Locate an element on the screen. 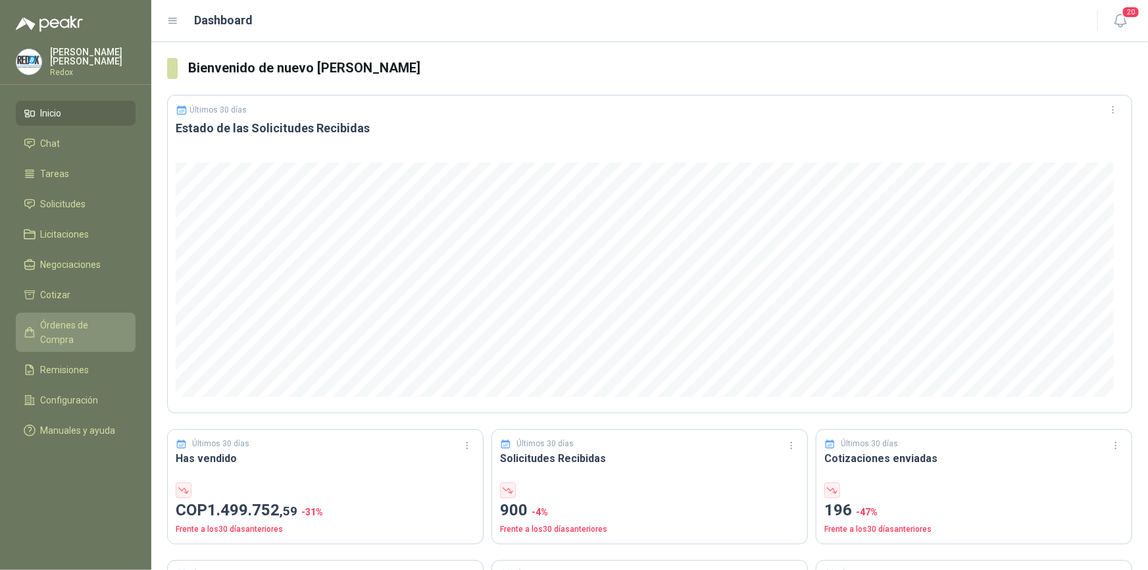 The height and width of the screenshot is (570, 1148). span: -4 % is located at coordinates (539, 512).